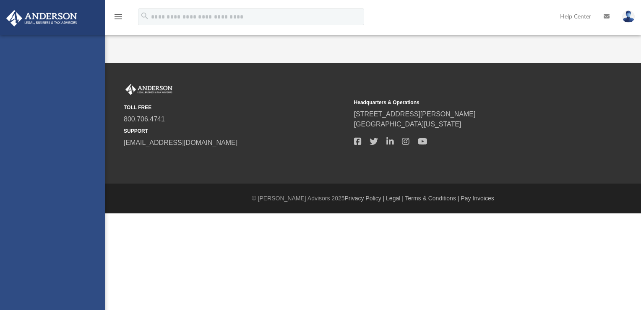 The image size is (641, 310). I want to click on small: TOLL FREE, so click(236, 107).